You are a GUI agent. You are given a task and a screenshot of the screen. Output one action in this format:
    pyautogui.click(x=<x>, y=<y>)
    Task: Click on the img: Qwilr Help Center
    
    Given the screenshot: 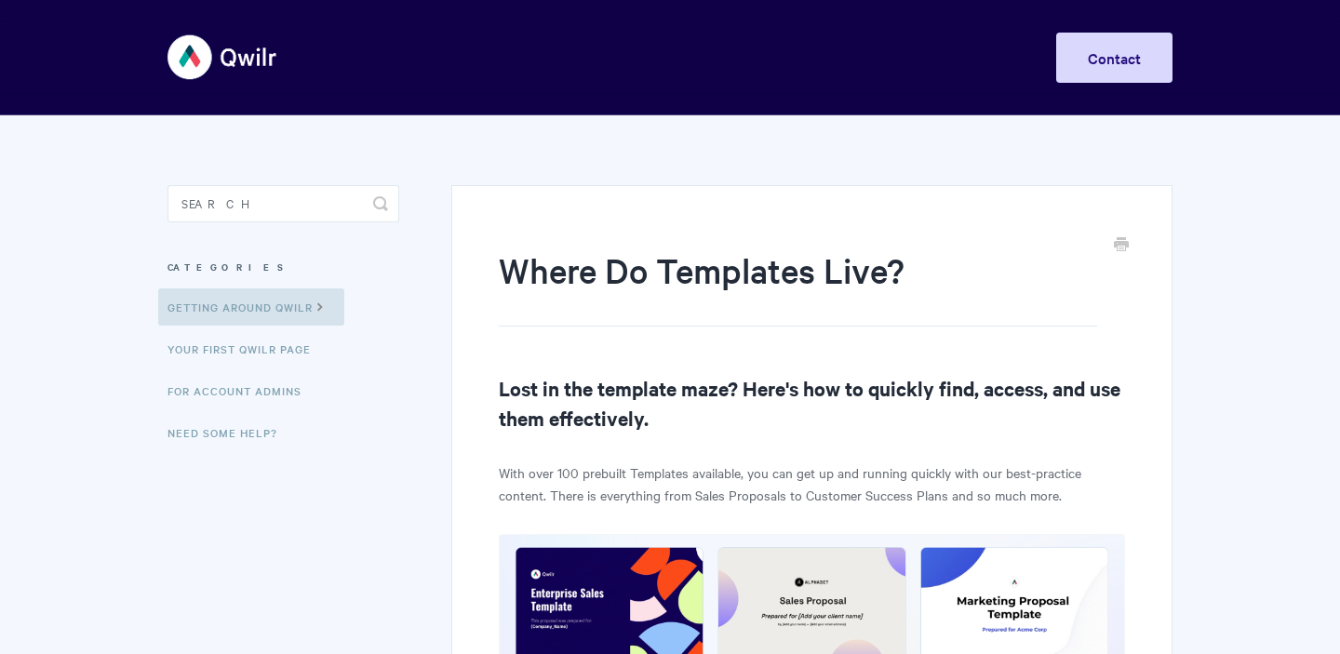 What is the action you would take?
    pyautogui.click(x=222, y=57)
    